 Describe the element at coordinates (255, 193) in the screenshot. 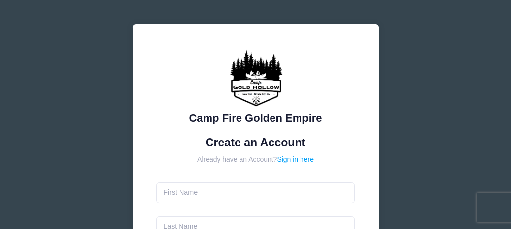

I see `input: First Name` at that location.